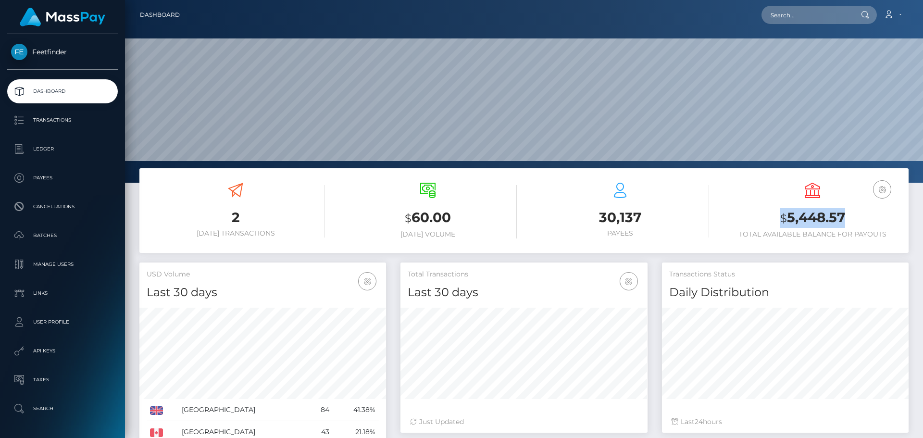  Describe the element at coordinates (320, 410) in the screenshot. I see `td: 84` at that location.